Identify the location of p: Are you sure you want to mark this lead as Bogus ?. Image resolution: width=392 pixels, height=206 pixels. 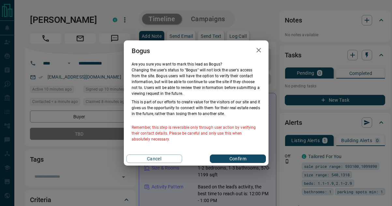
(196, 64).